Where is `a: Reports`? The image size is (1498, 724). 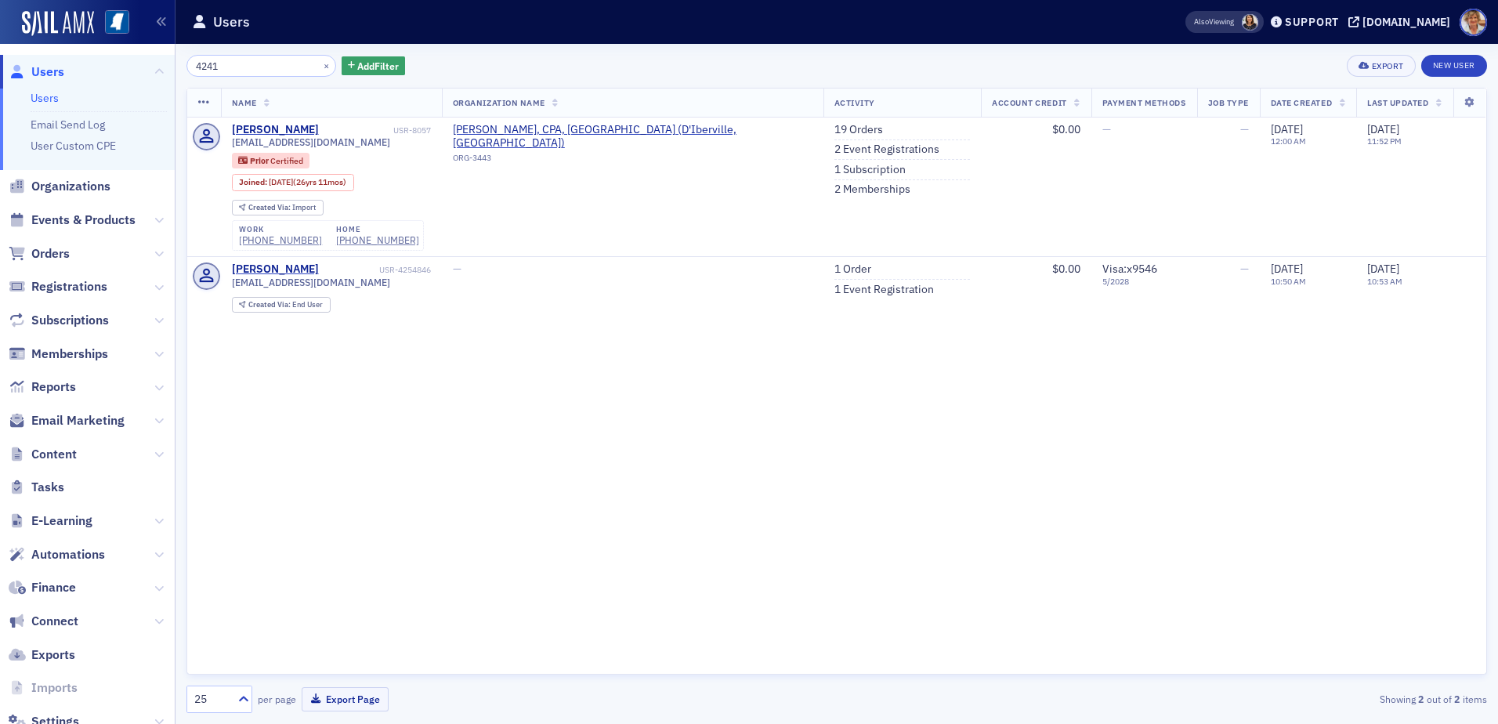 a: Reports is located at coordinates (42, 387).